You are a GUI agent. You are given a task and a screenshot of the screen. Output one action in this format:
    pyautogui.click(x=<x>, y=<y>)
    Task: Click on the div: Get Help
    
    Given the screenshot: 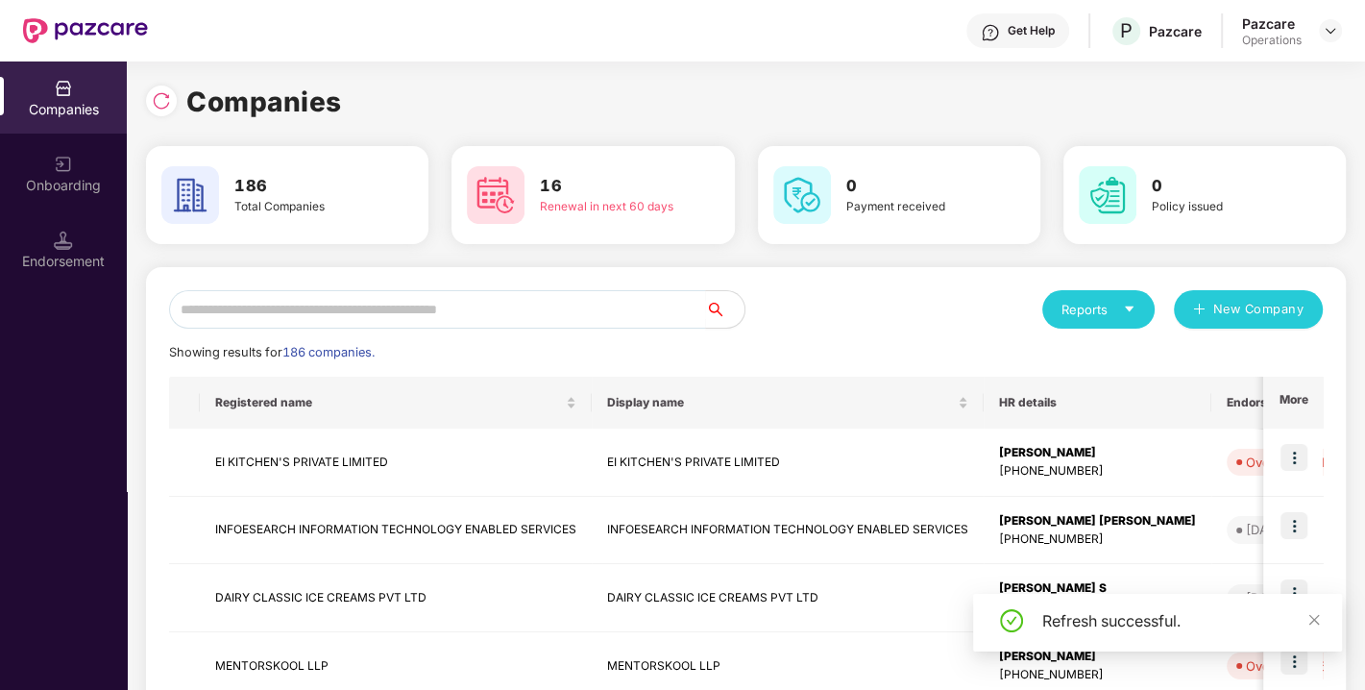 What is the action you would take?
    pyautogui.click(x=1031, y=31)
    